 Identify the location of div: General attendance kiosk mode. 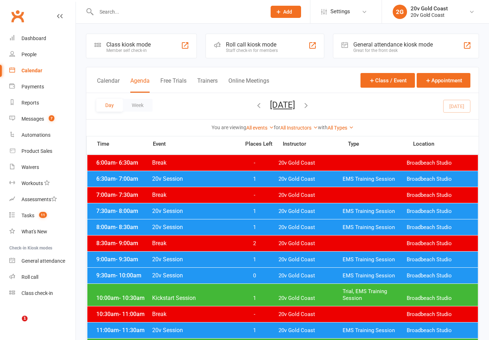
(393, 44).